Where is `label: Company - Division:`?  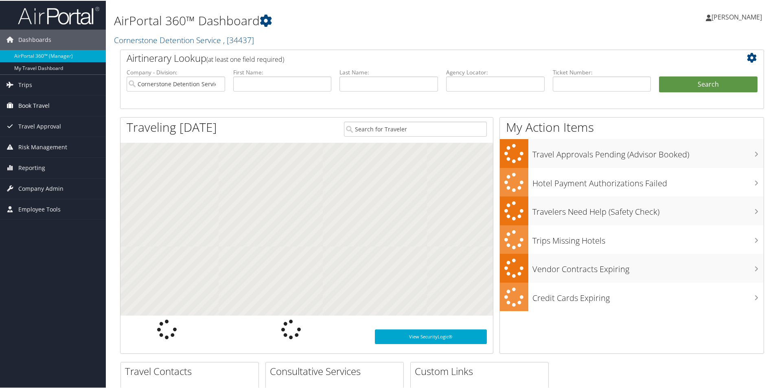 label: Company - Division: is located at coordinates (176, 72).